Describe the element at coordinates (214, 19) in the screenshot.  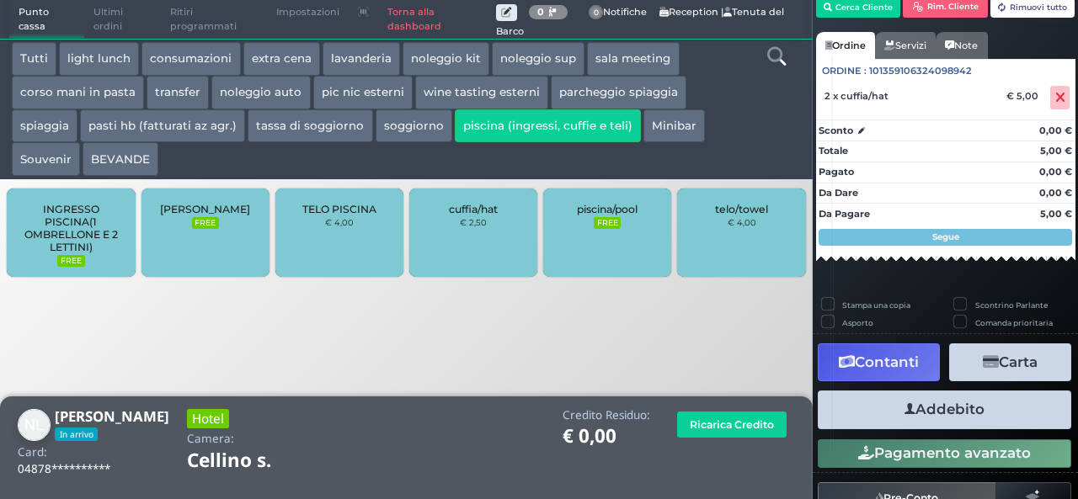
I see `span: Ritiri programmati` at that location.